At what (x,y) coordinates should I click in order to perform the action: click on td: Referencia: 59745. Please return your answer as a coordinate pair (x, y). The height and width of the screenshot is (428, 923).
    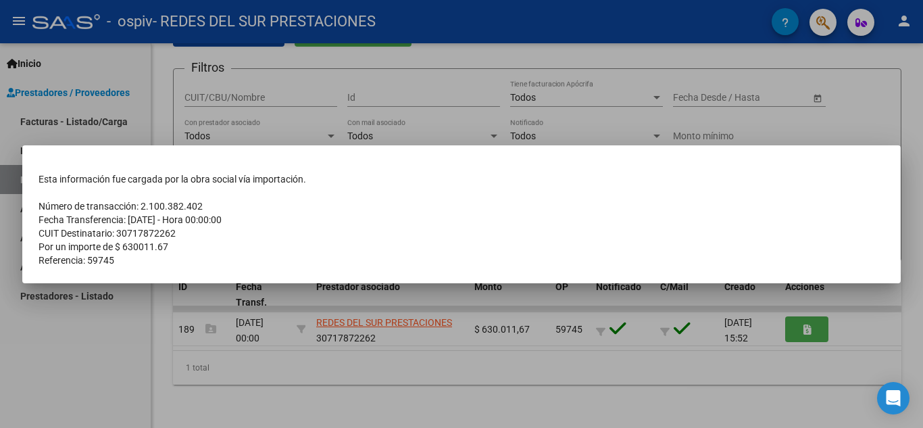
    Looking at the image, I should click on (461, 260).